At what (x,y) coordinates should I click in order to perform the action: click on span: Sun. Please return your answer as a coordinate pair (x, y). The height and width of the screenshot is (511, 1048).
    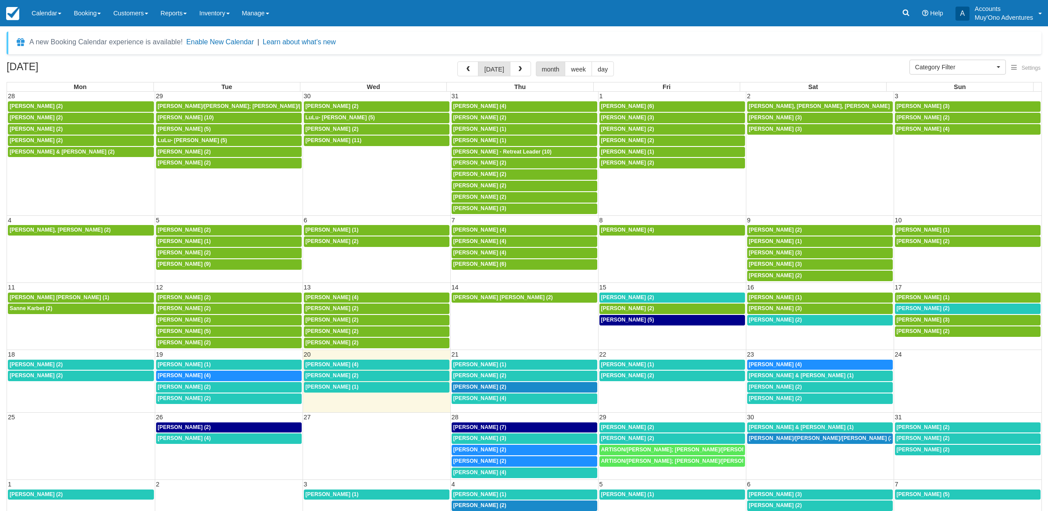
    Looking at the image, I should click on (960, 87).